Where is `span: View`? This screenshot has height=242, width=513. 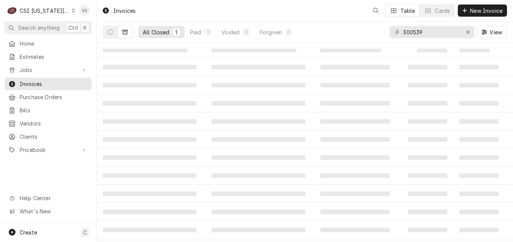
span: View is located at coordinates (495, 32).